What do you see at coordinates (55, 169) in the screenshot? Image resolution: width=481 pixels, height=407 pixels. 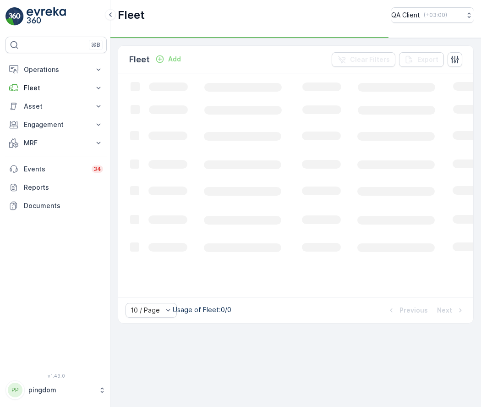 I see `p: Events` at bounding box center [55, 169].